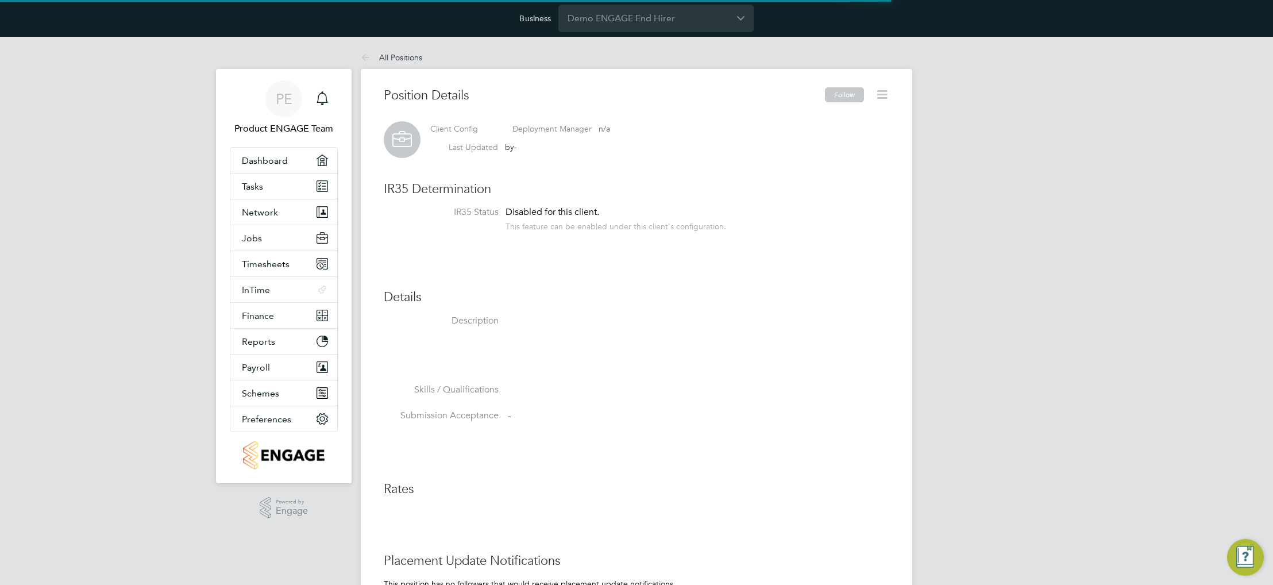 This screenshot has height=585, width=1273. Describe the element at coordinates (266, 419) in the screenshot. I see `span: Preferences` at that location.